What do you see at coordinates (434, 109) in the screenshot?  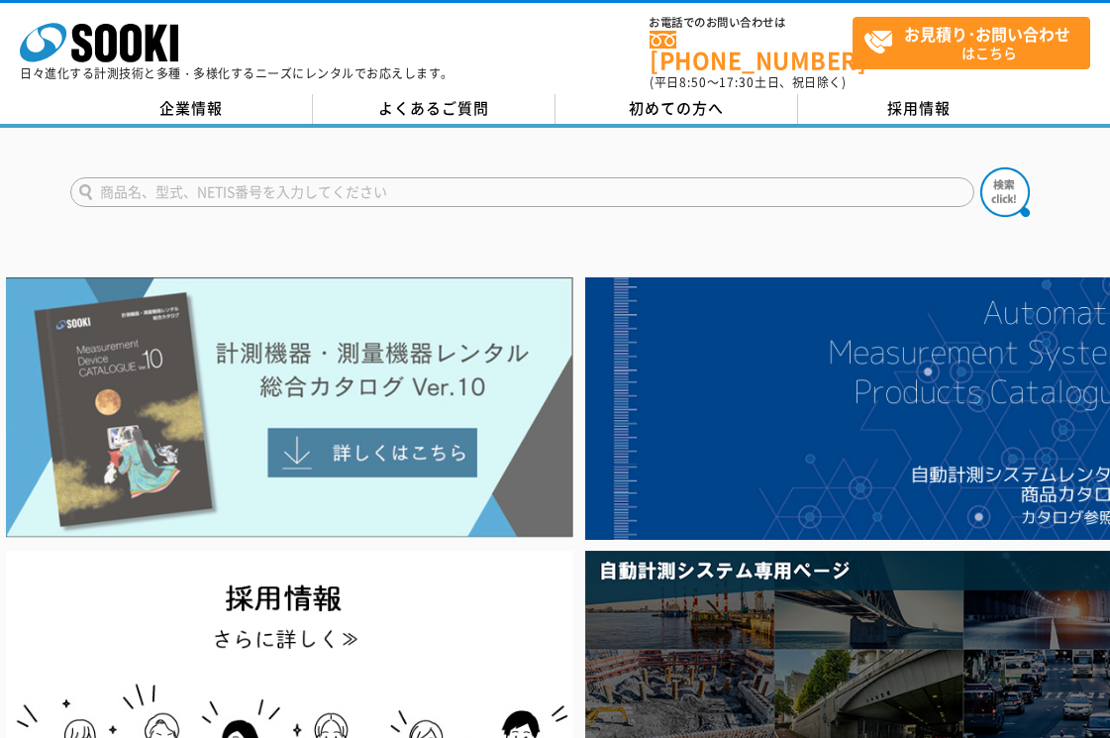 I see `a: よくあるご質問` at bounding box center [434, 109].